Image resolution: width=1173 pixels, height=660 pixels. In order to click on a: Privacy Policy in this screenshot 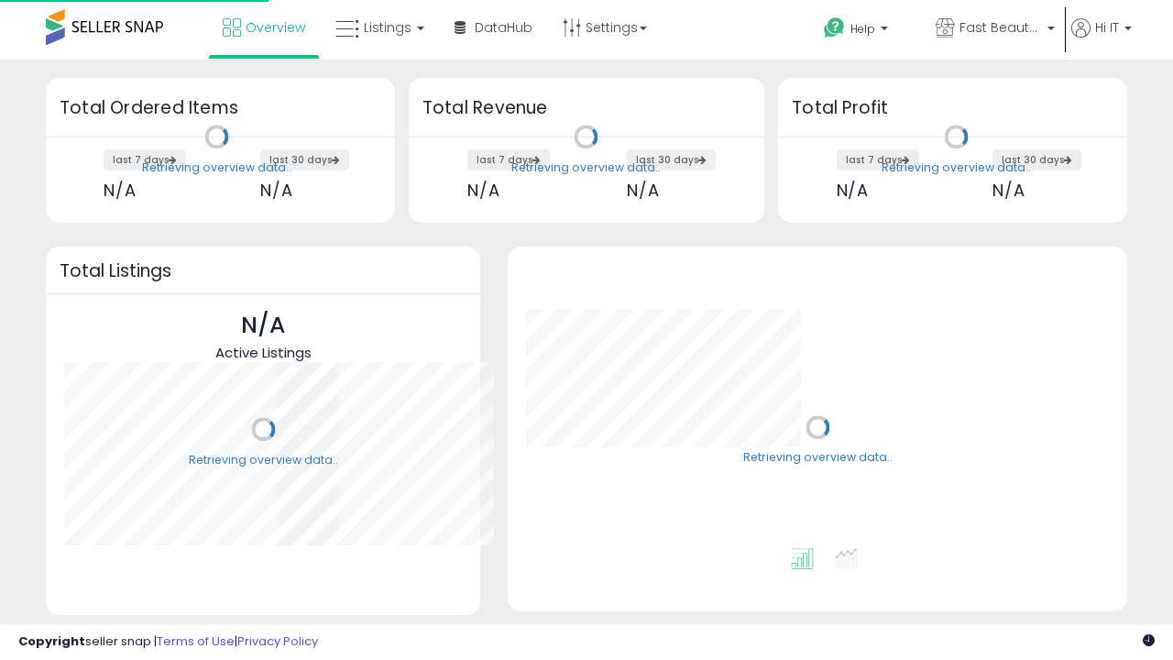, I will do `click(278, 641)`.